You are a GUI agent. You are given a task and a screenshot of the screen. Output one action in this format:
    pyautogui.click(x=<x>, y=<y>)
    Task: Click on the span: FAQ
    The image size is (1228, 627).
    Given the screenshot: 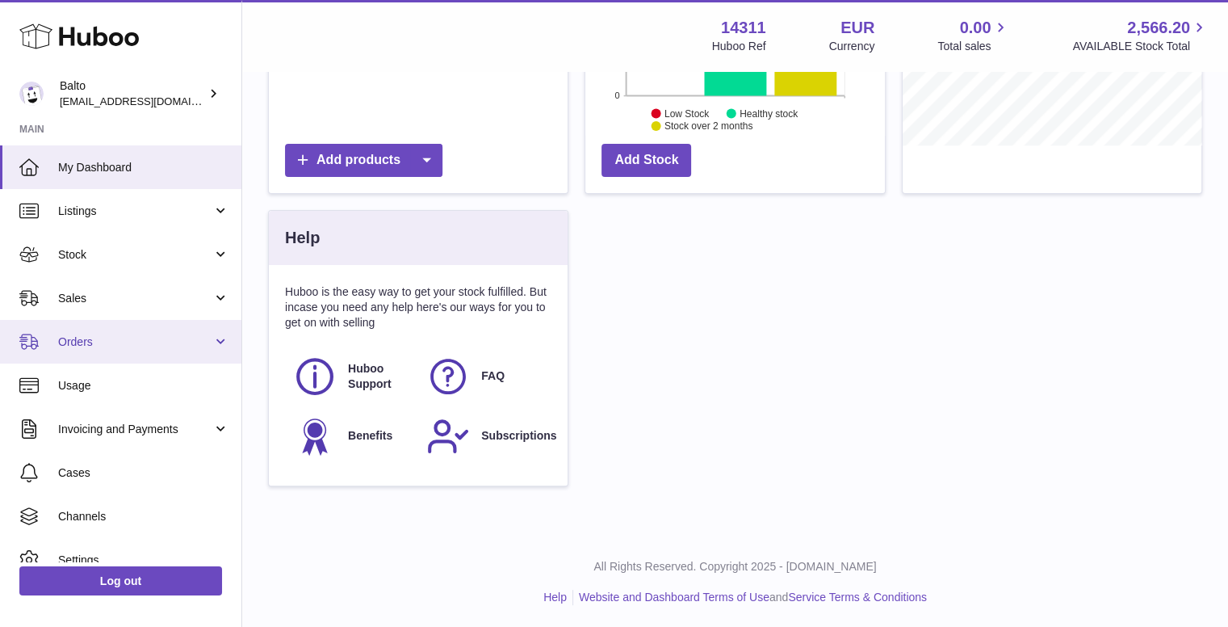 What is the action you would take?
    pyautogui.click(x=493, y=376)
    